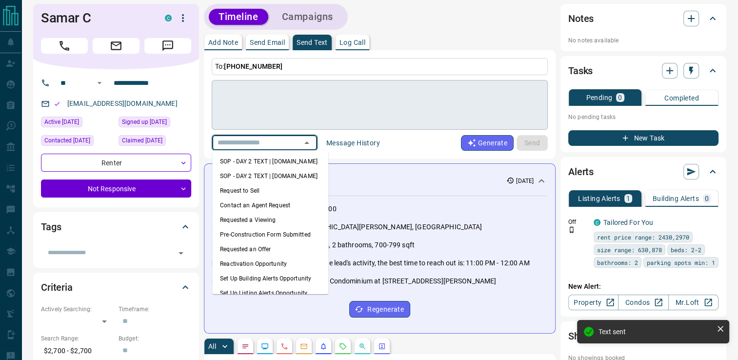  I want to click on h2: Notes, so click(581, 19).